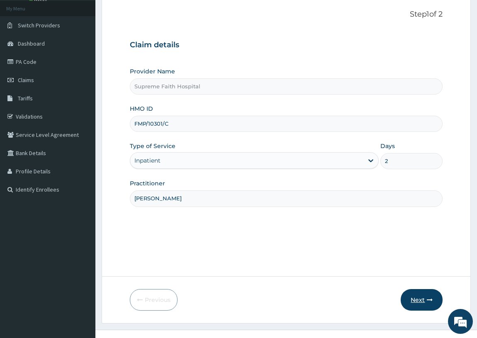 The height and width of the screenshot is (338, 477). I want to click on button: Previous, so click(153, 300).